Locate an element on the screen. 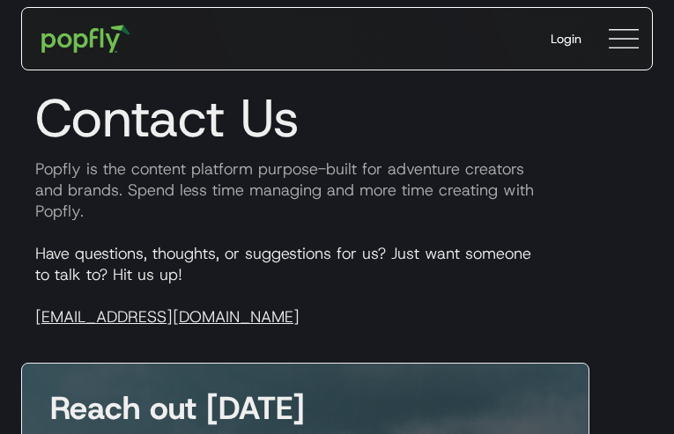 The image size is (674, 434). p: Popfly is the content platform purpose-built for adventure creators and brands. Spend less time m... is located at coordinates (337, 190).